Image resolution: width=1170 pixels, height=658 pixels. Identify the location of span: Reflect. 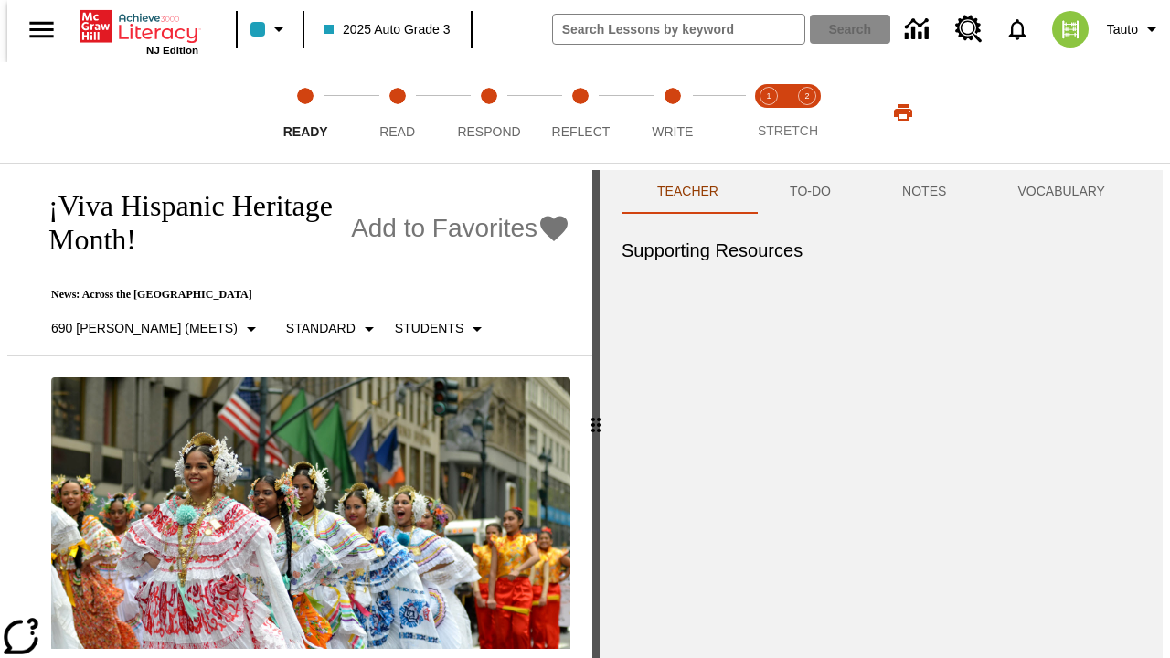
(581, 132).